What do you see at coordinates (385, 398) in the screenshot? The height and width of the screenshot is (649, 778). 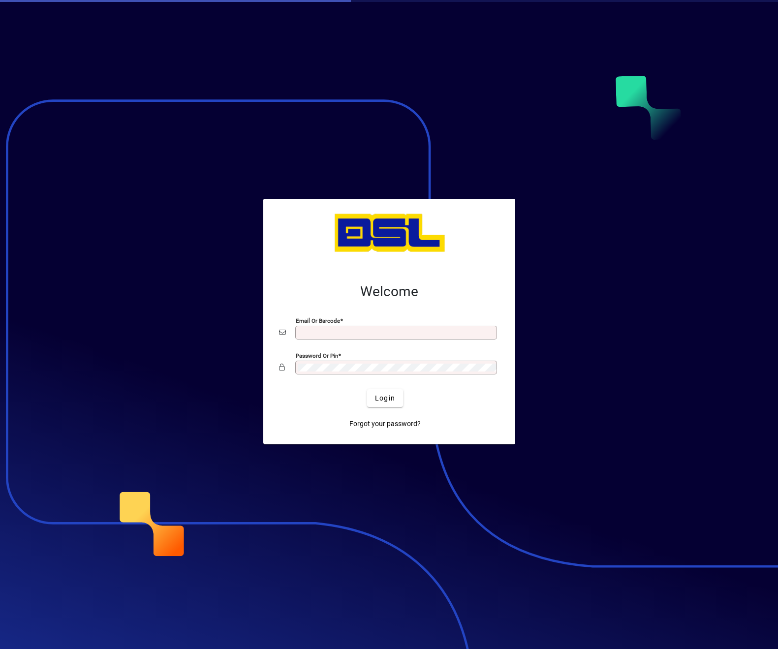 I see `button: Login` at bounding box center [385, 398].